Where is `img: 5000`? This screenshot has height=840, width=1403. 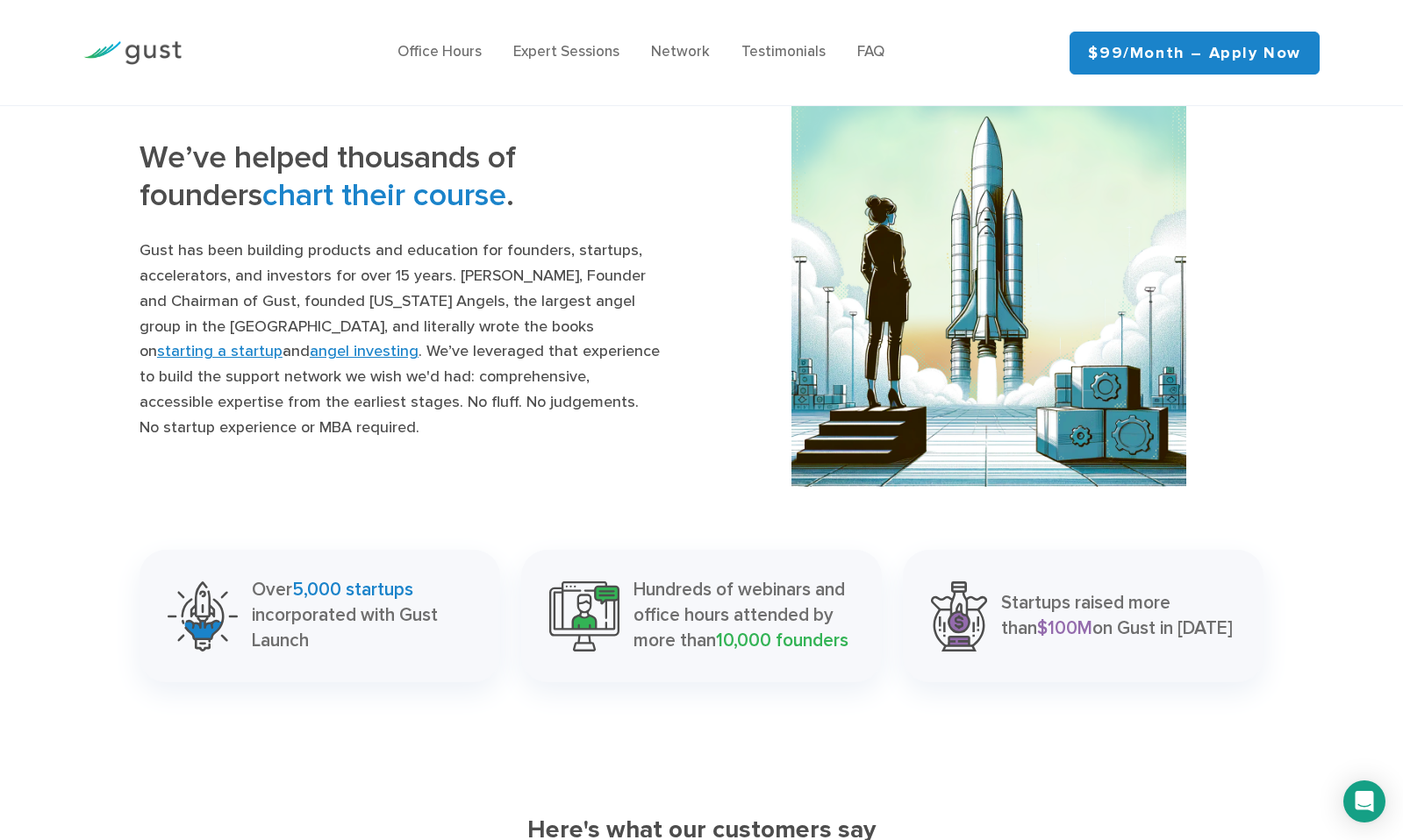
img: 5000 is located at coordinates (203, 617).